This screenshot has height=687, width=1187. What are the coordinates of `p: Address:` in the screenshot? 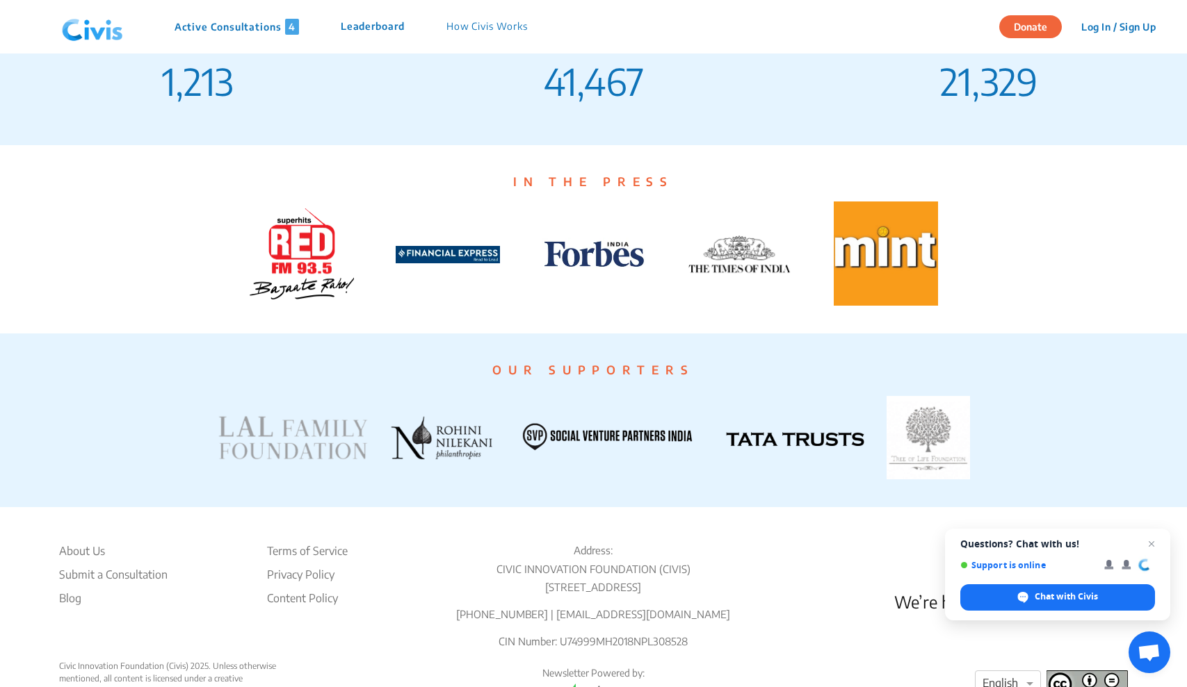 It's located at (593, 551).